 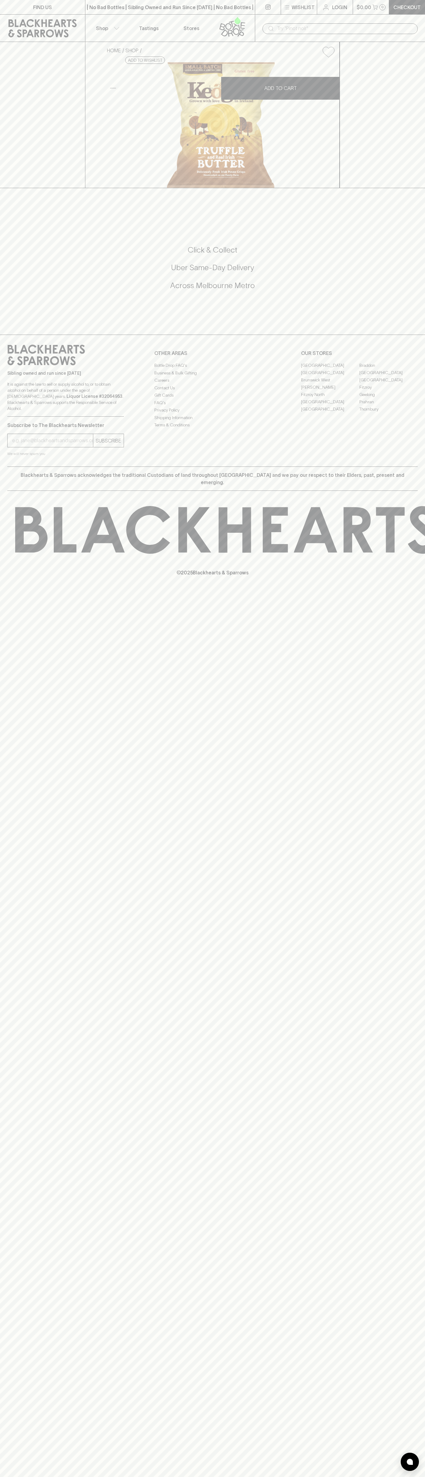 I want to click on p: OUR STORES, so click(x=360, y=353).